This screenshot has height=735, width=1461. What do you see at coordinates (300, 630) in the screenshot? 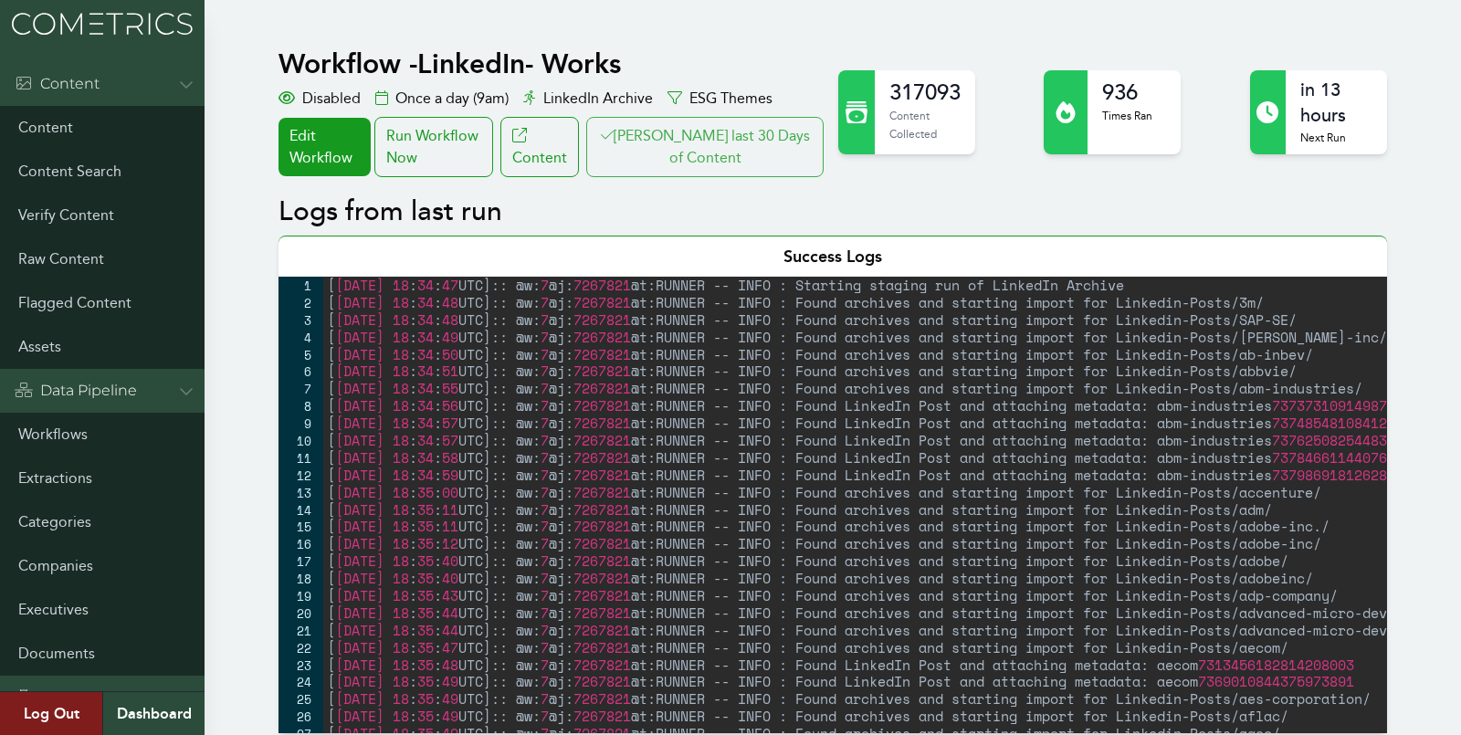
I see `div: 21` at bounding box center [300, 630].